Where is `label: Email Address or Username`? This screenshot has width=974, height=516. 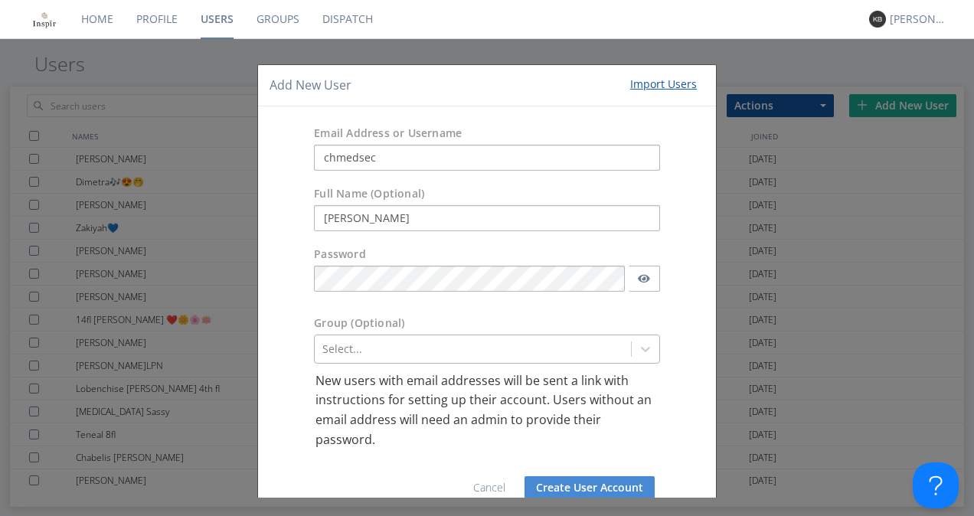
label: Email Address or Username is located at coordinates (387, 133).